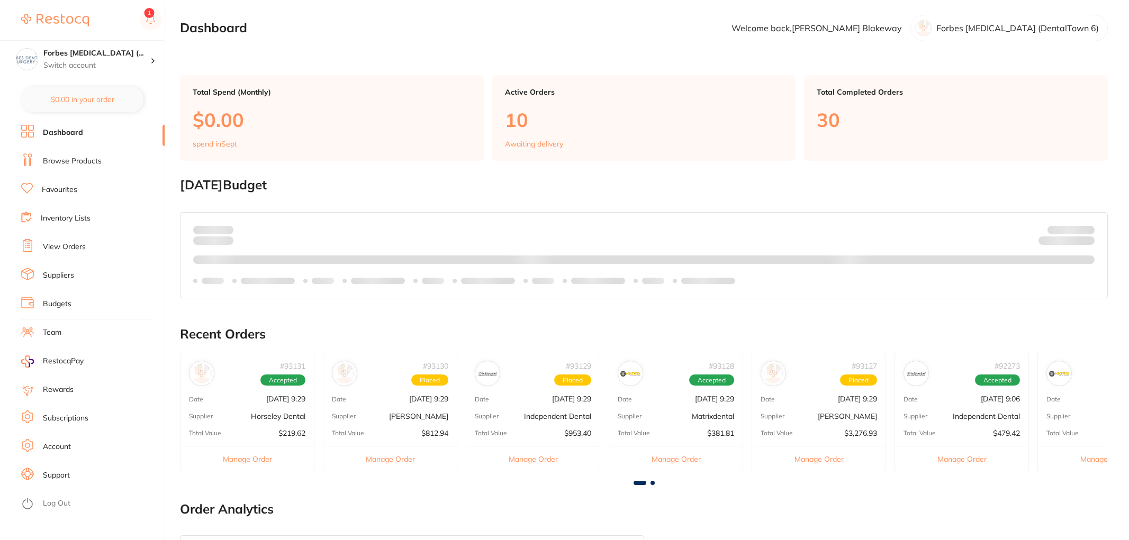 This screenshot has width=1129, height=540. Describe the element at coordinates (332, 120) in the screenshot. I see `p: $0.00` at that location.